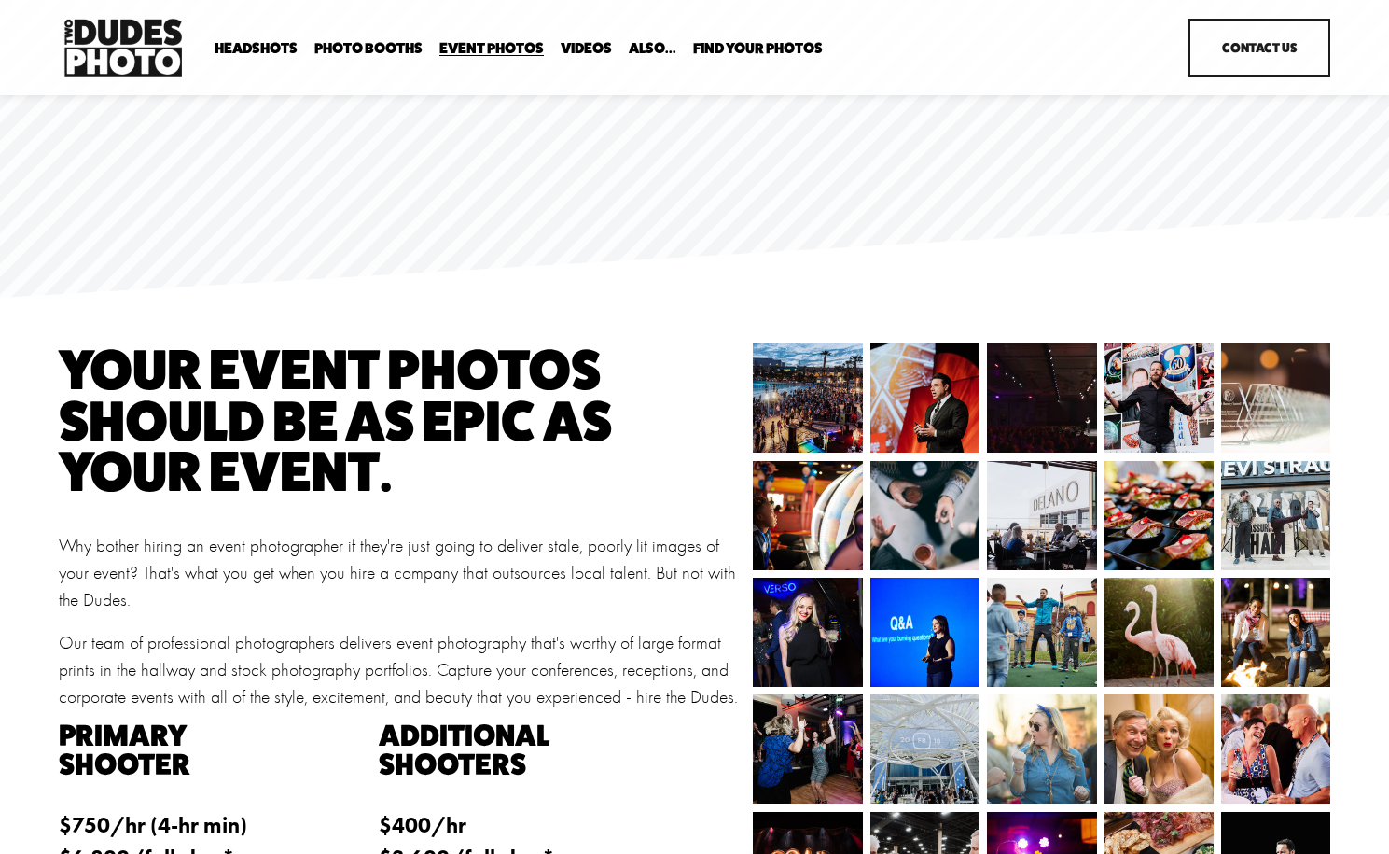 This screenshot has height=854, width=1389. What do you see at coordinates (423, 825) in the screenshot?
I see `strong: $400/hr` at bounding box center [423, 825].